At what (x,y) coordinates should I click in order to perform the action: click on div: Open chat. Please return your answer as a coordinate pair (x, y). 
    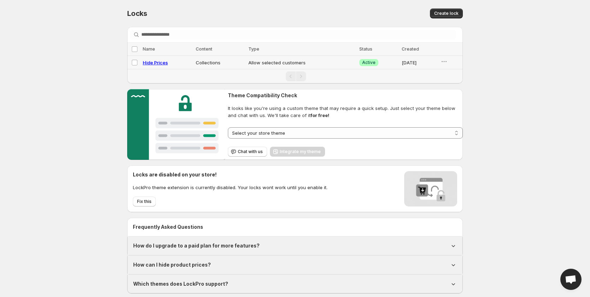
    Looking at the image, I should click on (571, 279).